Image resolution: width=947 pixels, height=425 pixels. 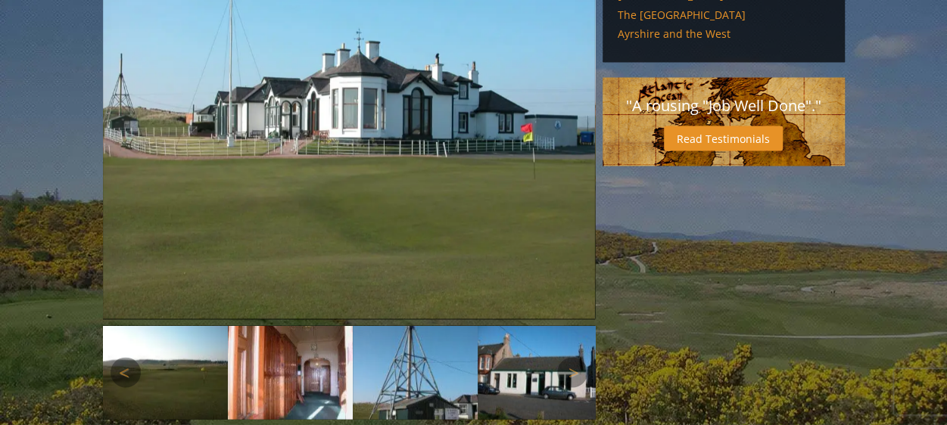 What do you see at coordinates (572, 372) in the screenshot?
I see `a: Next` at bounding box center [572, 372].